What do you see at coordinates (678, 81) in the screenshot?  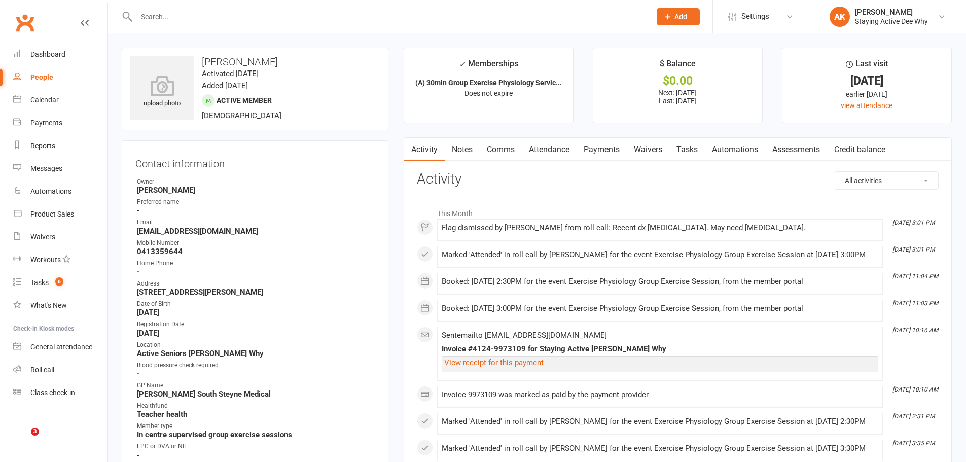 I see `div: $0.00` at bounding box center [678, 81].